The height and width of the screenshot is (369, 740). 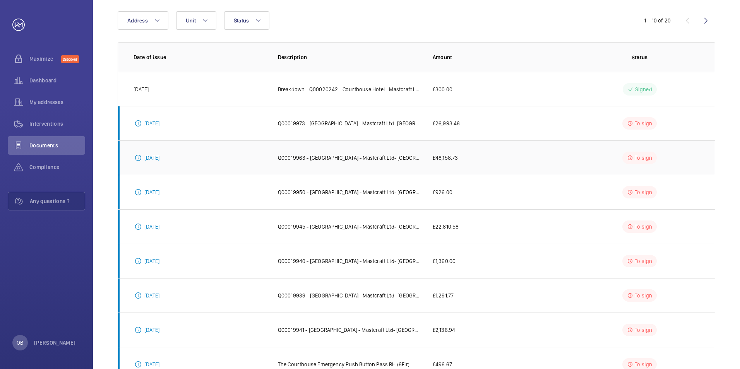 What do you see at coordinates (57, 145) in the screenshot?
I see `span: Documents` at bounding box center [57, 145].